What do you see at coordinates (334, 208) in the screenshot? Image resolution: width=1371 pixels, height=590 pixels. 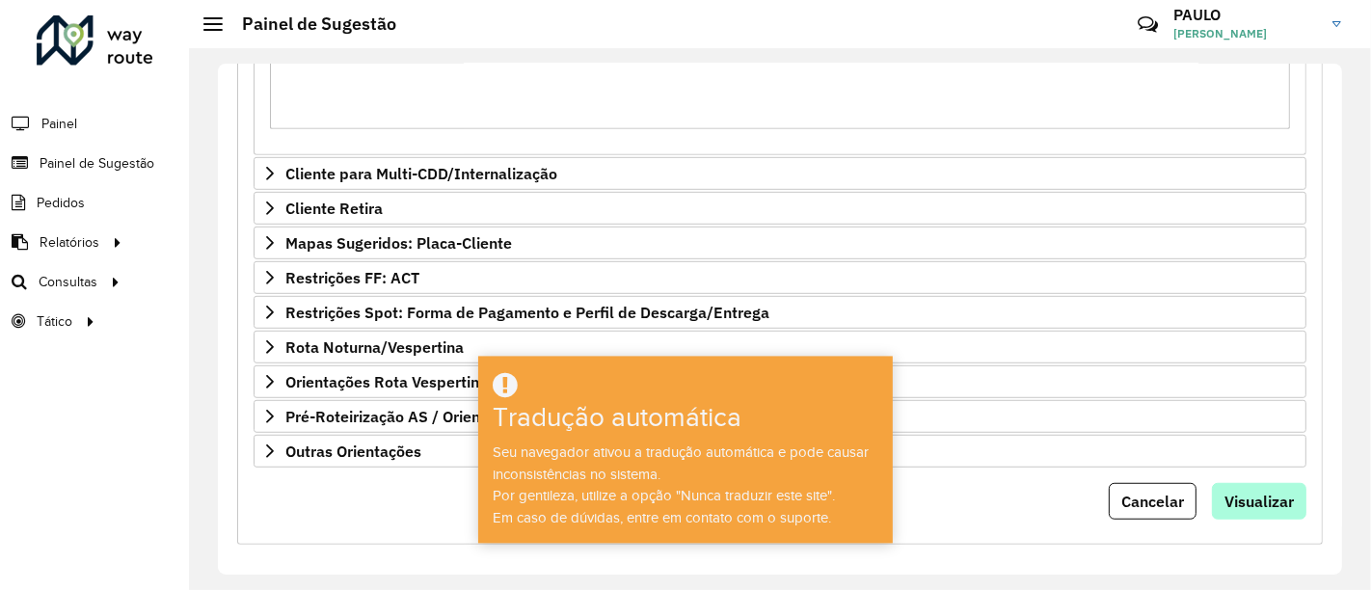 I see `font: Cliente Retira` at bounding box center [334, 208].